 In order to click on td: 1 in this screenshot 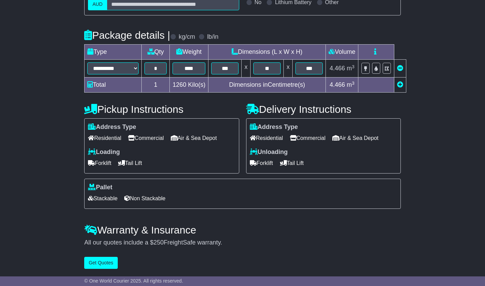, I will do `click(156, 85)`.